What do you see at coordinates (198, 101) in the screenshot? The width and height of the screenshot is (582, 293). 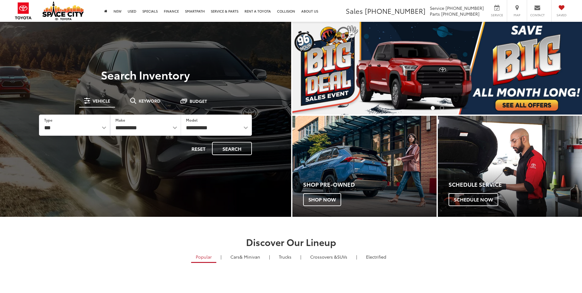 I see `span: Budget` at bounding box center [198, 101].